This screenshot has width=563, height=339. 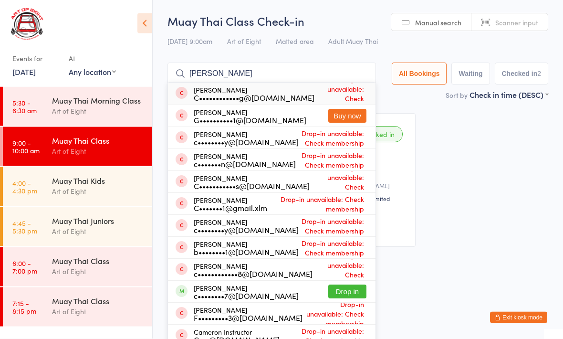 What do you see at coordinates (244, 42) in the screenshot?
I see `span: Art of Eight` at bounding box center [244, 42].